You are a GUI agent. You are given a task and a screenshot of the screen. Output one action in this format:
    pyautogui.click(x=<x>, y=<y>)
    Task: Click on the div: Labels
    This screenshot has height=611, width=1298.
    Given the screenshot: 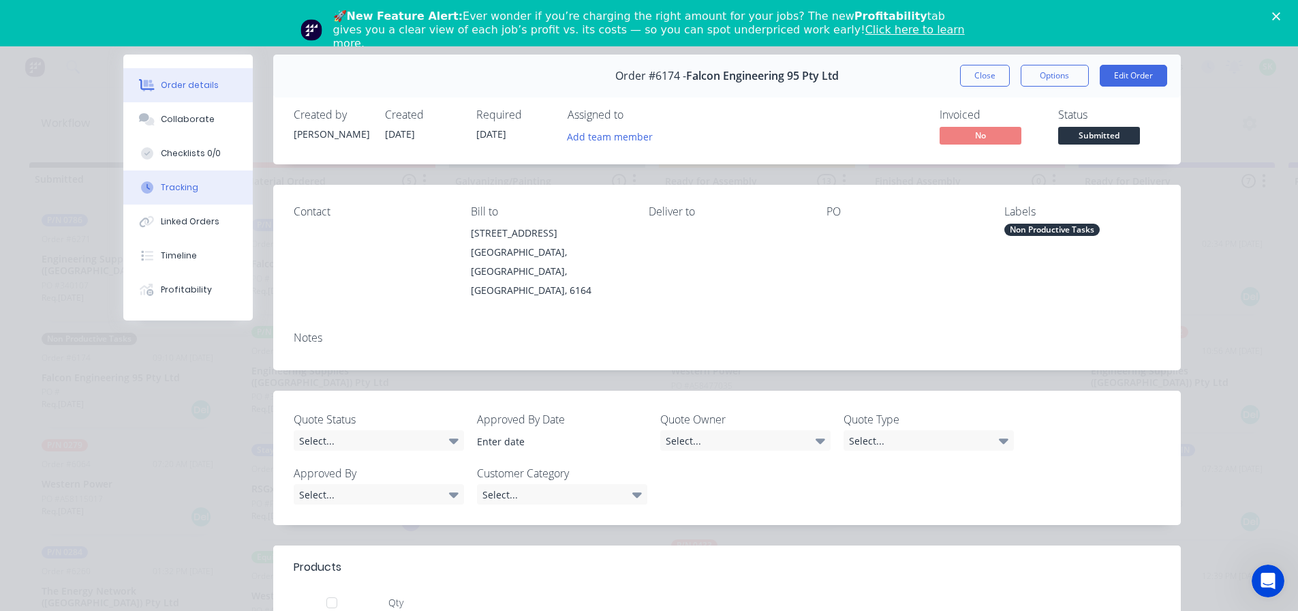 What is the action you would take?
    pyautogui.click(x=1082, y=211)
    